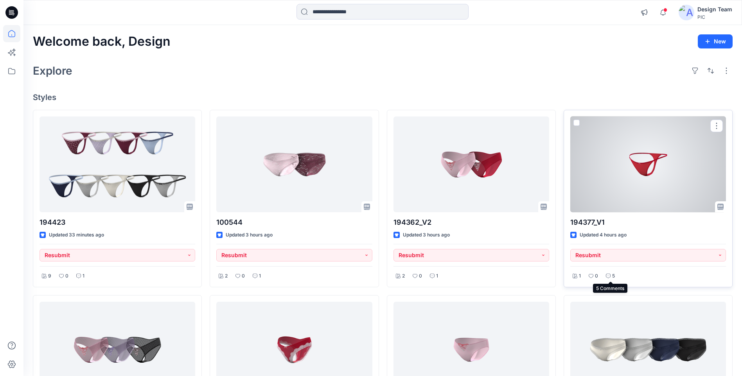 Image resolution: width=742 pixels, height=376 pixels. Describe the element at coordinates (648, 164) in the screenshot. I see `a: 194377_V1` at that location.